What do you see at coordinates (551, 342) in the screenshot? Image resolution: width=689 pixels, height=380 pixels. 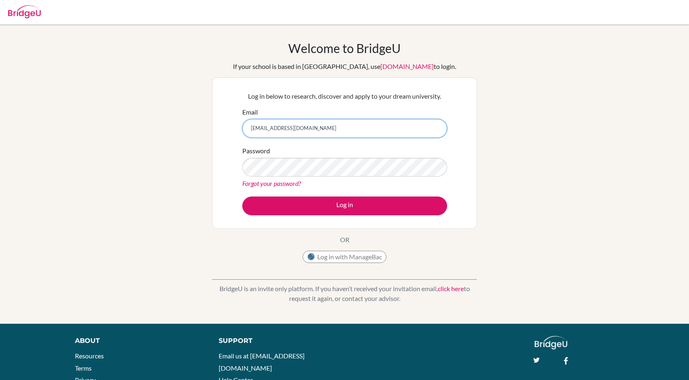 I see `img: logo_white@2x-f4f0deed5e89b7ecb1c2cc34c3e3d731f90f0f143d5ea2071677605dd97b5244.png` at bounding box center [551, 342].